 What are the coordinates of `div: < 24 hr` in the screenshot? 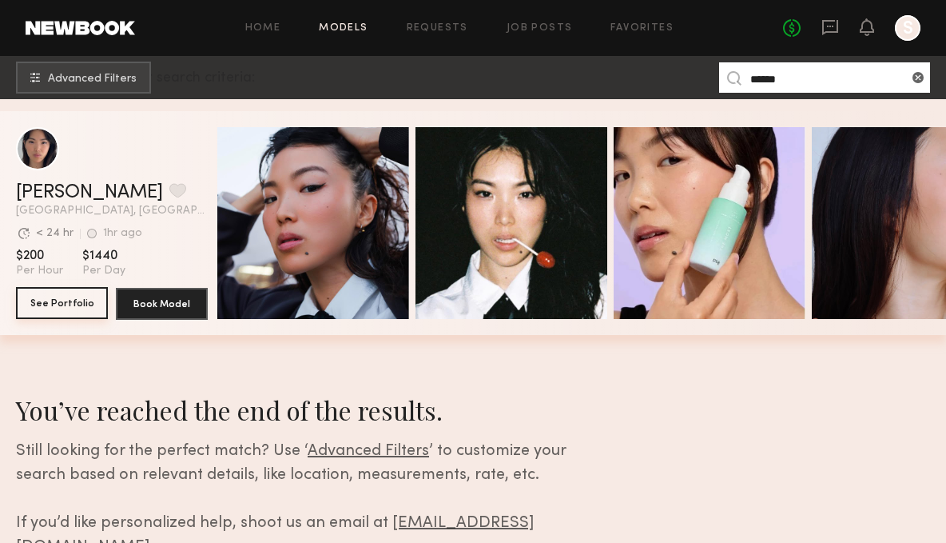 It's located at (54, 233).